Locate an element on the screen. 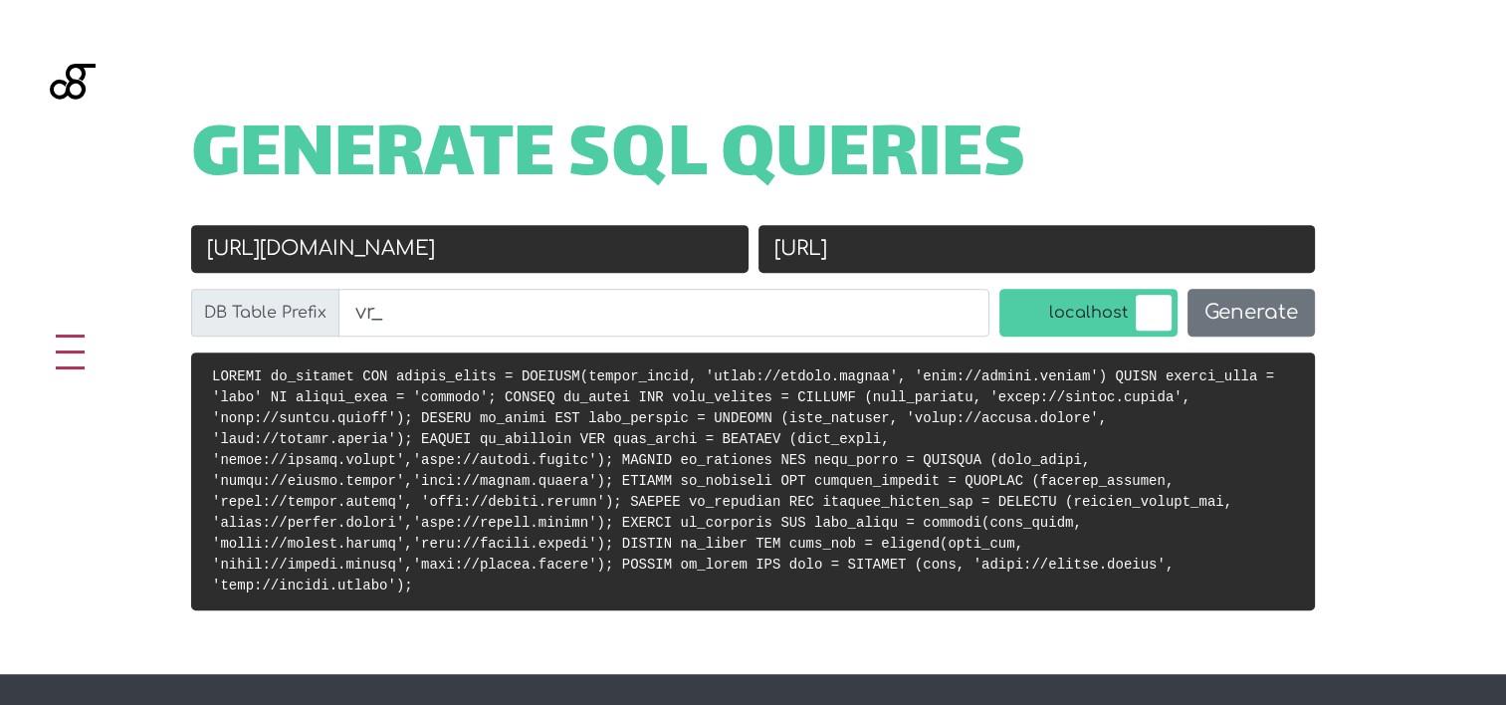  img: Blackgate is located at coordinates (73, 138).